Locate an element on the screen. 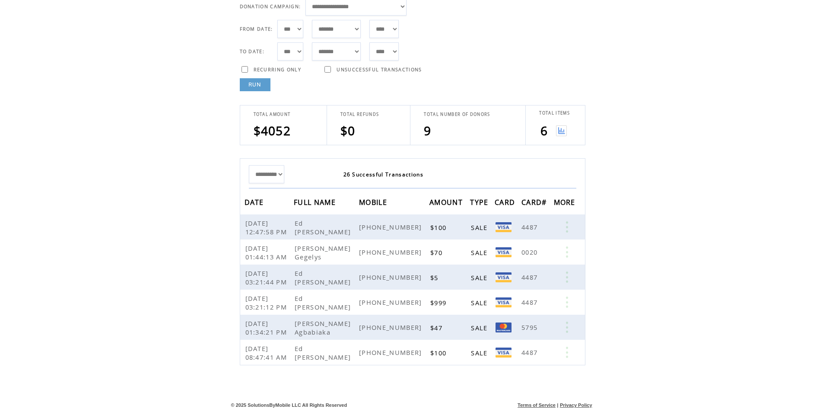 The image size is (823, 412). a: DATE is located at coordinates (255, 202).